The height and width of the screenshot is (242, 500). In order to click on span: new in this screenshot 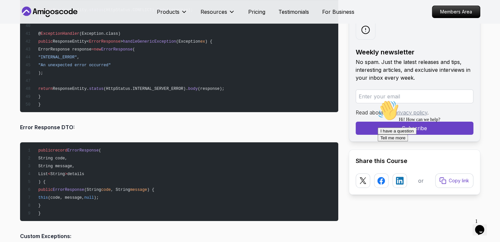, I will do `click(98, 50)`.